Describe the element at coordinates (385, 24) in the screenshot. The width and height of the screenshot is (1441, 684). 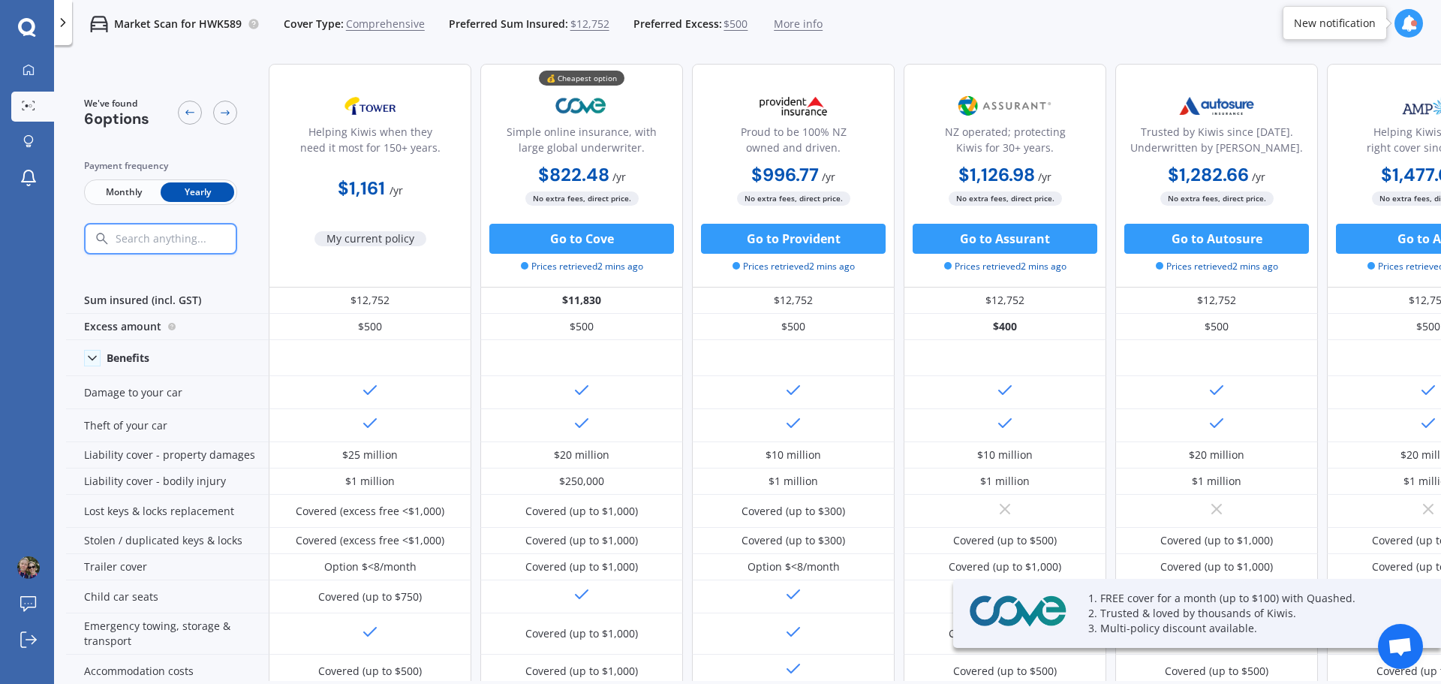
I see `span: Comprehensive` at that location.